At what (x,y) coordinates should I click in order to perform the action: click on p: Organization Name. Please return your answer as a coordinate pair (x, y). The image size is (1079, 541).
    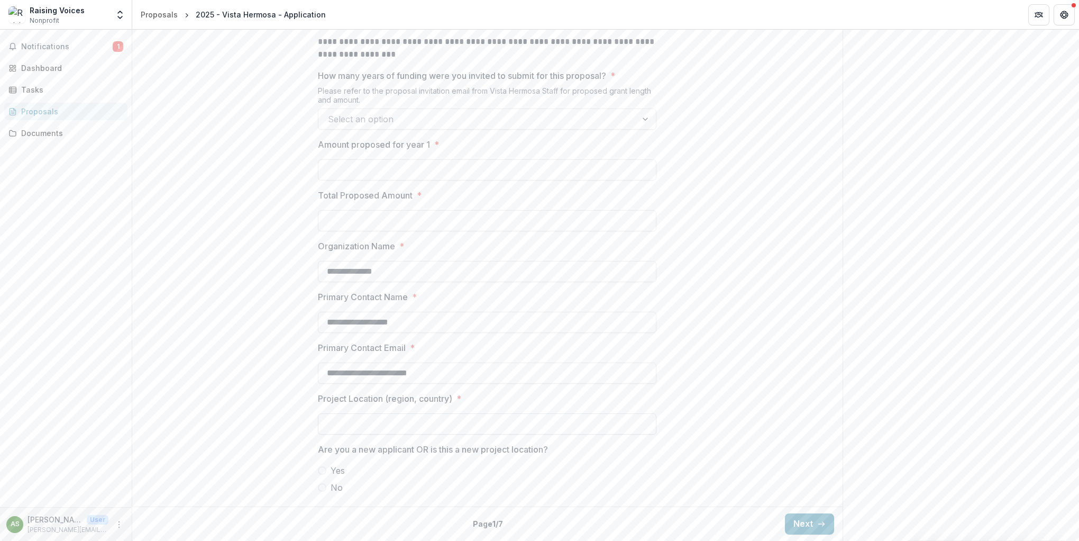
    Looking at the image, I should click on (357, 246).